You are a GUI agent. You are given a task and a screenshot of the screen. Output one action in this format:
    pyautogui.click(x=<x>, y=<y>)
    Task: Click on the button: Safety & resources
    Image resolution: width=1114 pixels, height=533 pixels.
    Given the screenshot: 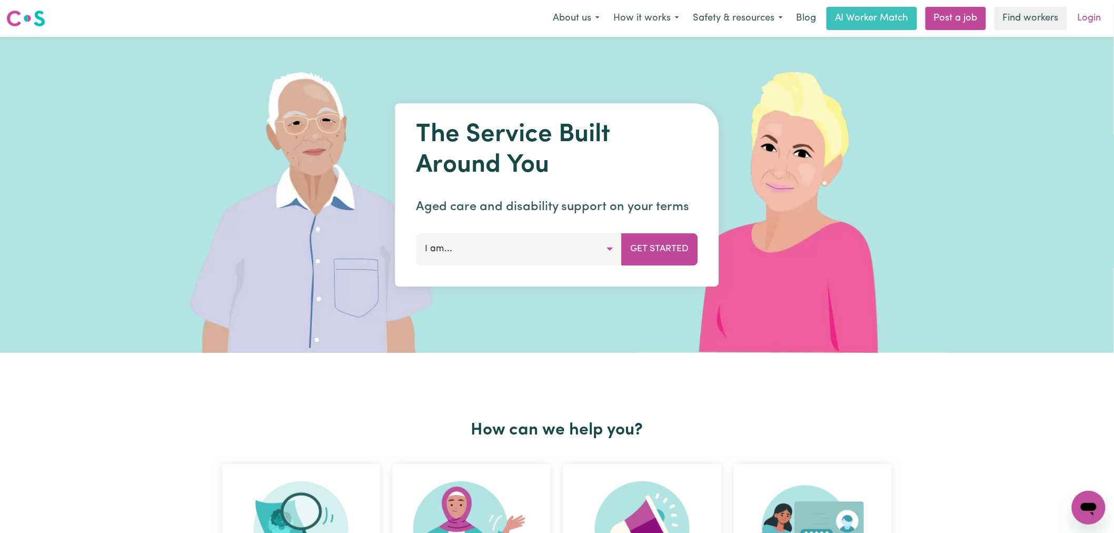 What is the action you would take?
    pyautogui.click(x=738, y=18)
    